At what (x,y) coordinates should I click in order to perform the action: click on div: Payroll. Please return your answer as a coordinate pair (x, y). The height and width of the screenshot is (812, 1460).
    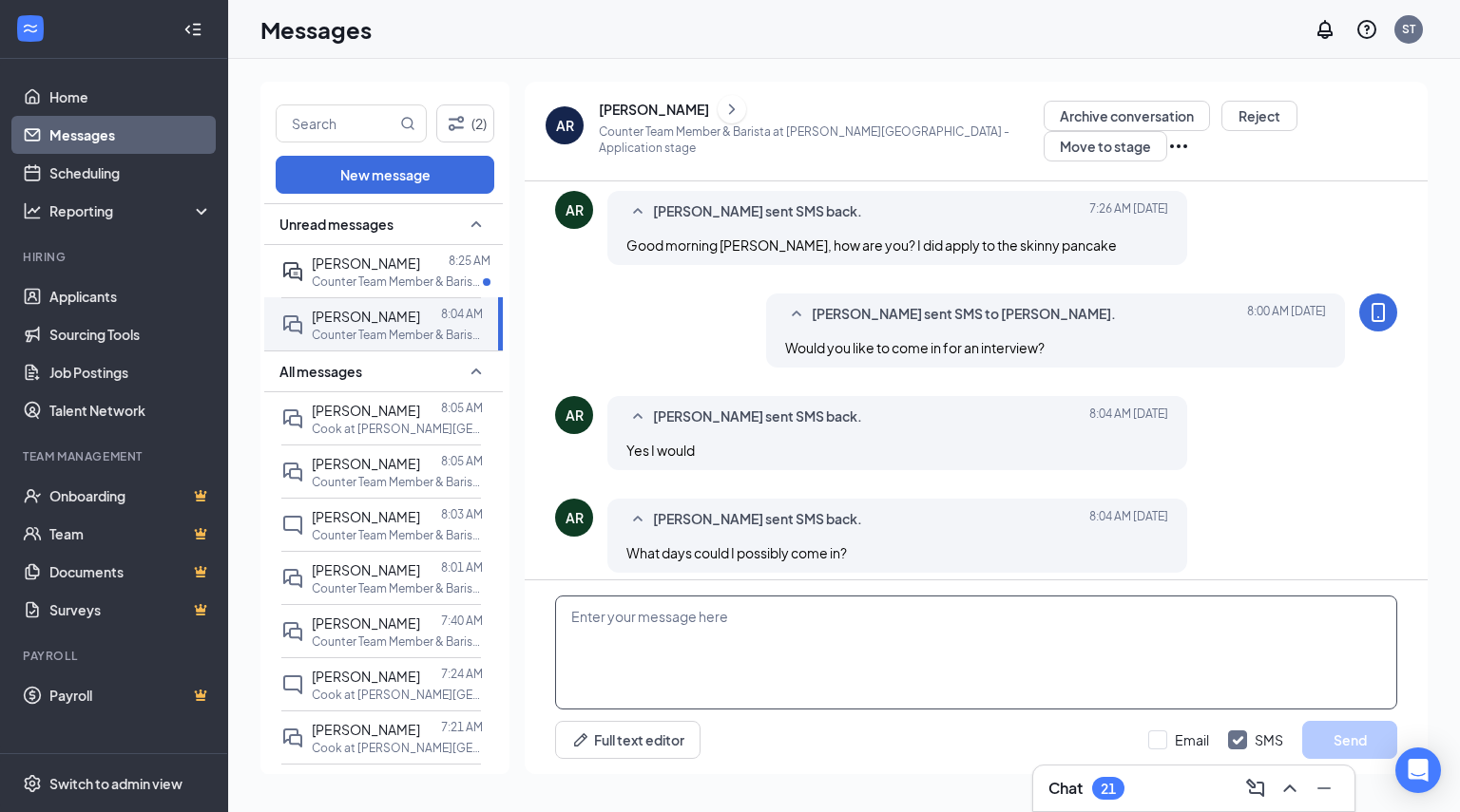
    Looking at the image, I should click on (115, 656).